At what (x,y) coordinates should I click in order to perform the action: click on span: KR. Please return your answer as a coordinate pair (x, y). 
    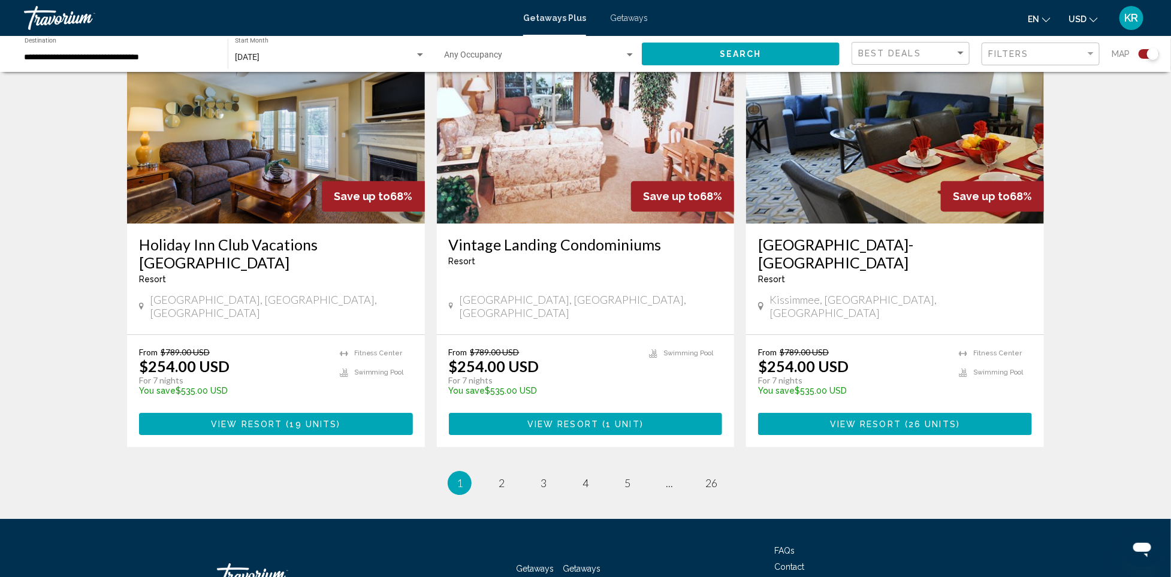
    Looking at the image, I should click on (1132, 18).